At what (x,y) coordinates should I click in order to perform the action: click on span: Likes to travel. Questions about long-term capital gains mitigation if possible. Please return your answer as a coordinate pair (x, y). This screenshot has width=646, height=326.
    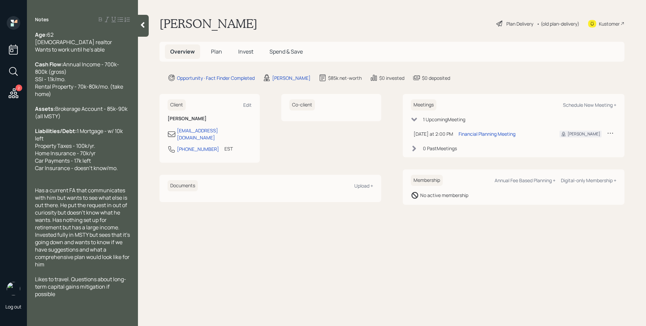
    Looking at the image, I should click on (80, 286).